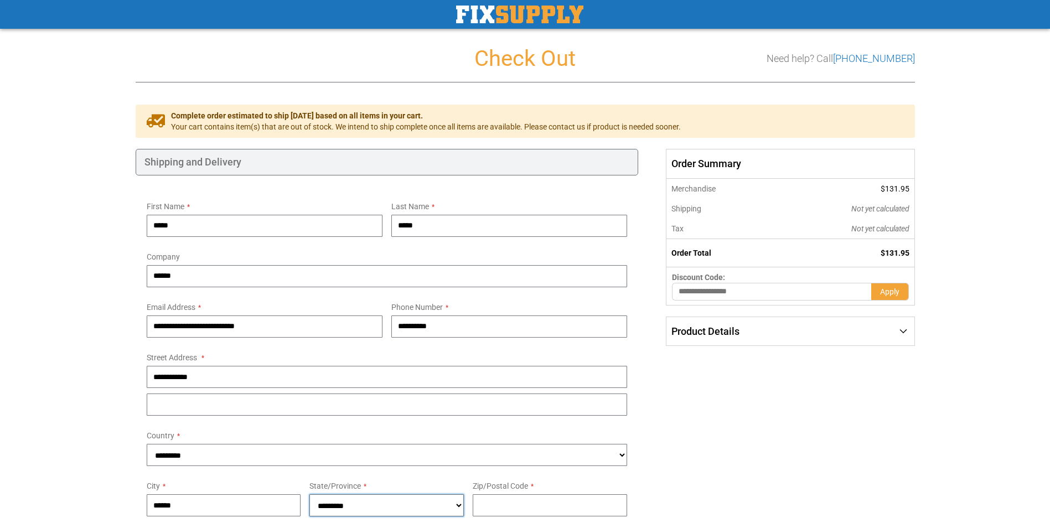 Image resolution: width=1050 pixels, height=528 pixels. Describe the element at coordinates (410, 206) in the screenshot. I see `span: Last Name` at that location.